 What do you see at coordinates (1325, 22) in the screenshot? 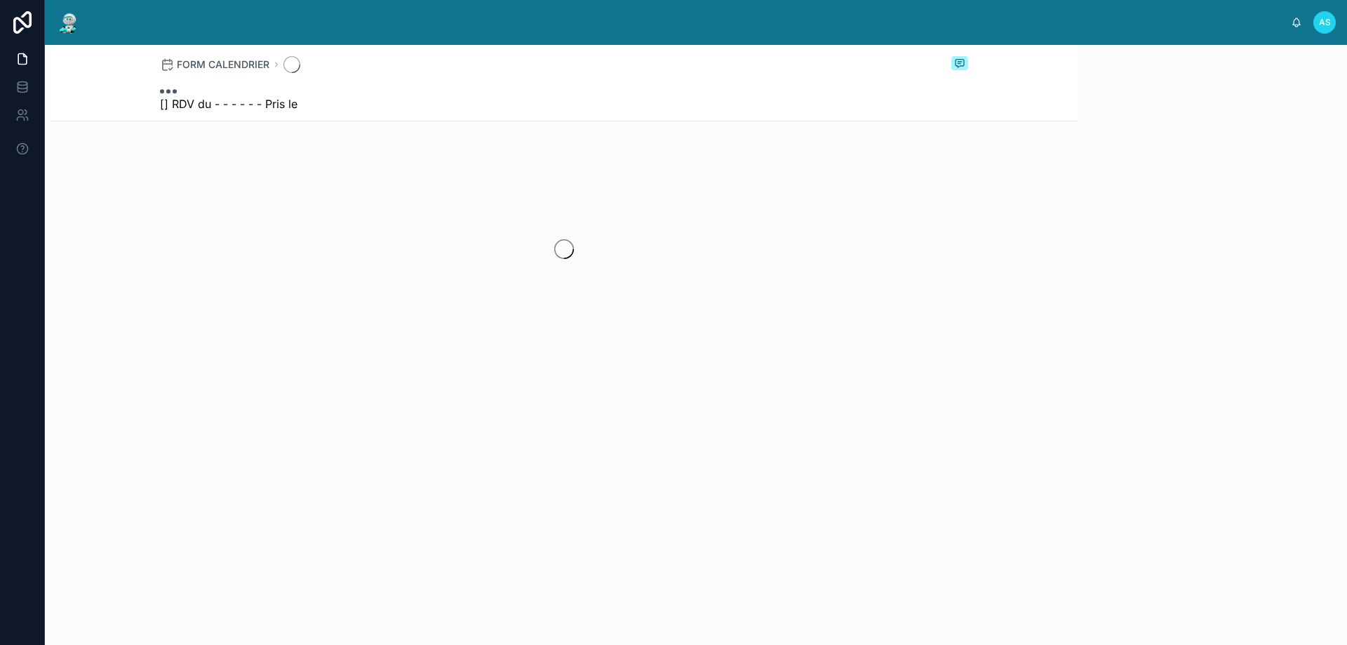
I see `span: AS` at bounding box center [1325, 22].